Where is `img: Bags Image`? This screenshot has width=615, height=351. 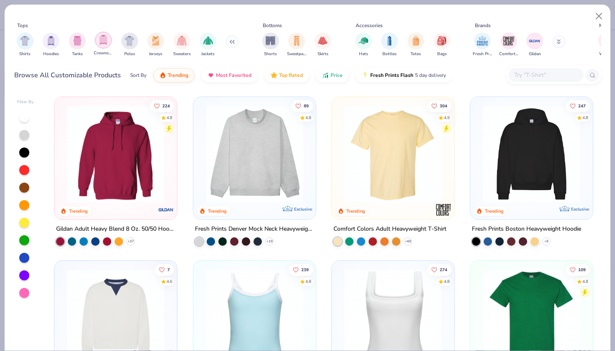 img: Bags Image is located at coordinates (442, 41).